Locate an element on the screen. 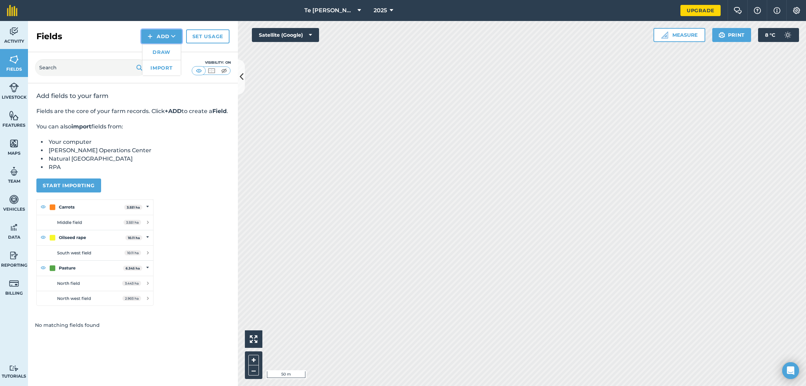  img: svg+xml;base64,PHN2ZyB4bWxucz0iaHR0cDovL3d3dy53My5vcmcvMjAwMC9zdmciIHdpZHRoPSIxNCIgaGVpZ2h0PSIyNC... is located at coordinates (150, 36).